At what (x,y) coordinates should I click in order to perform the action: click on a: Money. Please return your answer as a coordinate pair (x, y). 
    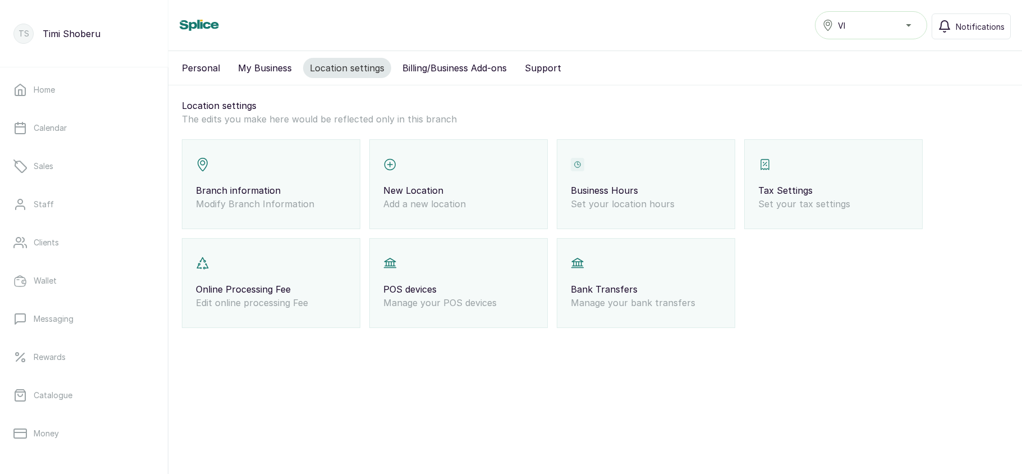
    Looking at the image, I should click on (84, 433).